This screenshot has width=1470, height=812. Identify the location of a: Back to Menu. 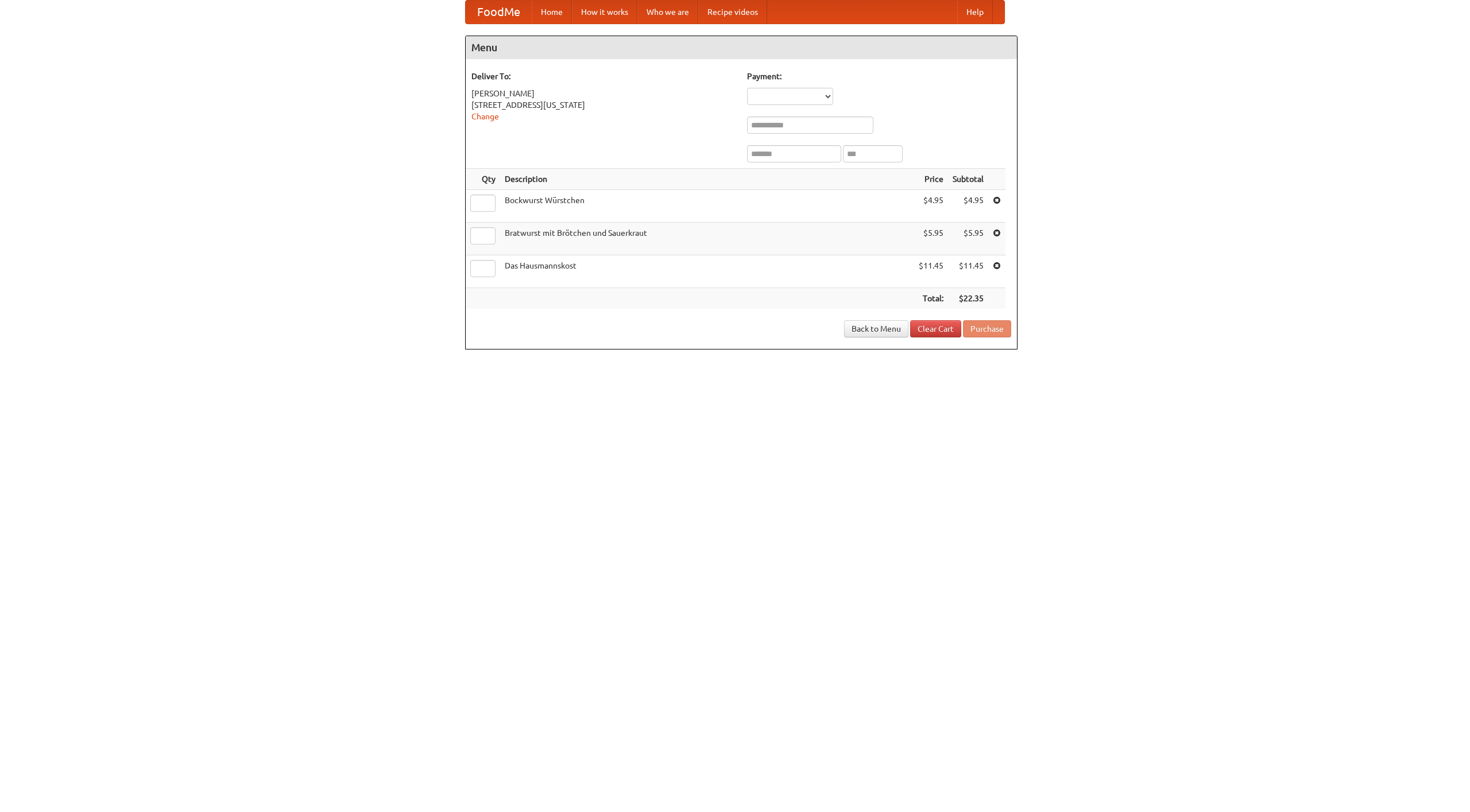
(876, 329).